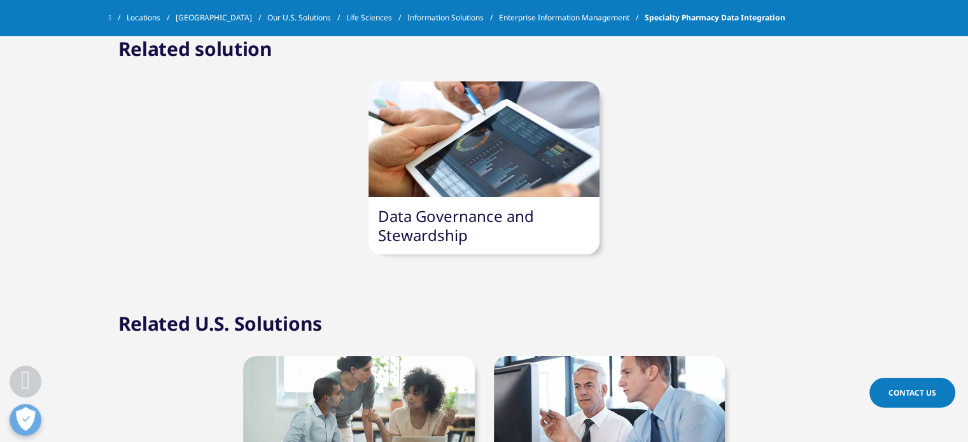 The width and height of the screenshot is (968, 442). Describe the element at coordinates (912, 393) in the screenshot. I see `span: Contact Us` at that location.